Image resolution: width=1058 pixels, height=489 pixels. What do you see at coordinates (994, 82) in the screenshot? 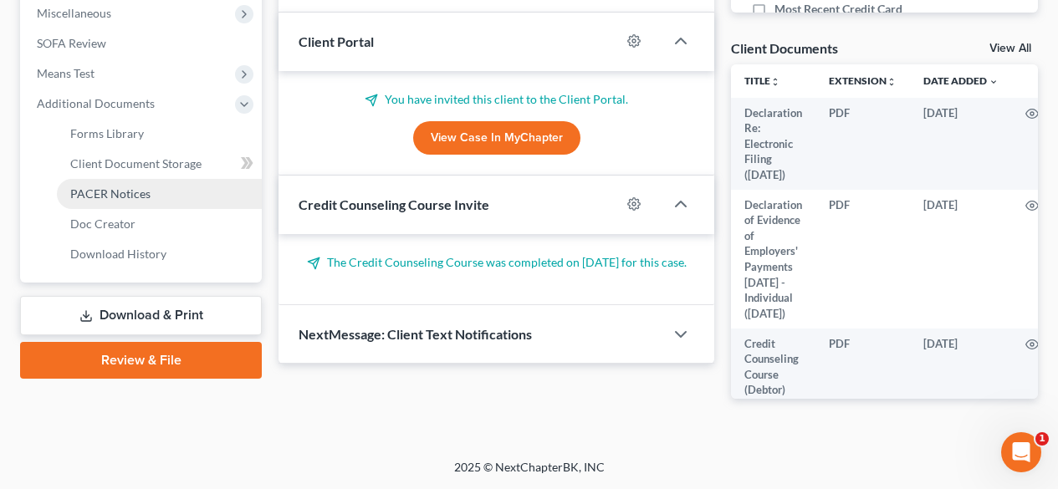
I see `i: expand_more` at bounding box center [994, 82].